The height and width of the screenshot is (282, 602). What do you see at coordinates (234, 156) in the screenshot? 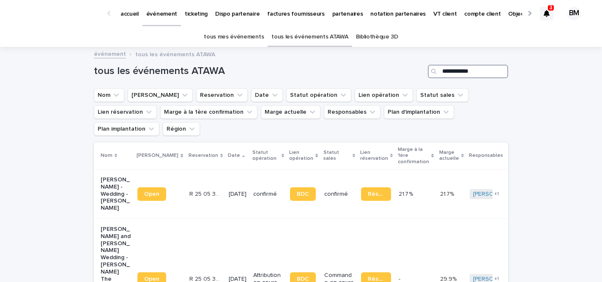
I see `p: Date` at bounding box center [234, 156].